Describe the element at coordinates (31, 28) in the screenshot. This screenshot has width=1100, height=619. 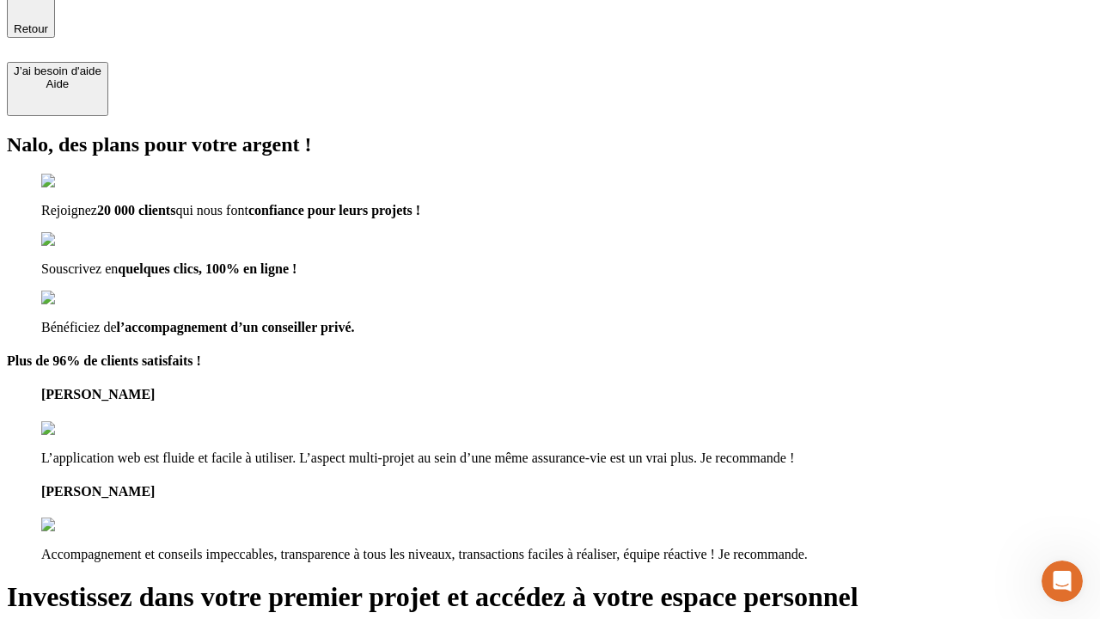
I see `span: Retour` at that location.